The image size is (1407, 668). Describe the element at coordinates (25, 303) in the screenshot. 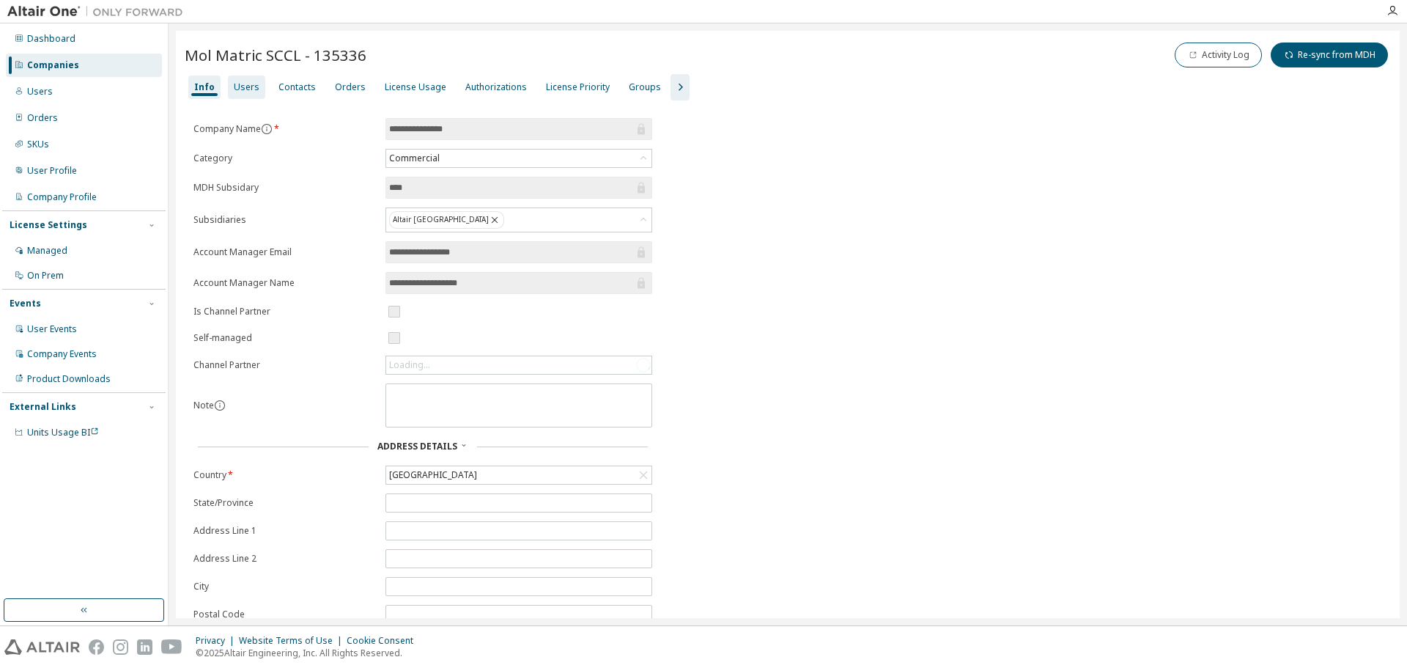

I see `div: Events` at that location.